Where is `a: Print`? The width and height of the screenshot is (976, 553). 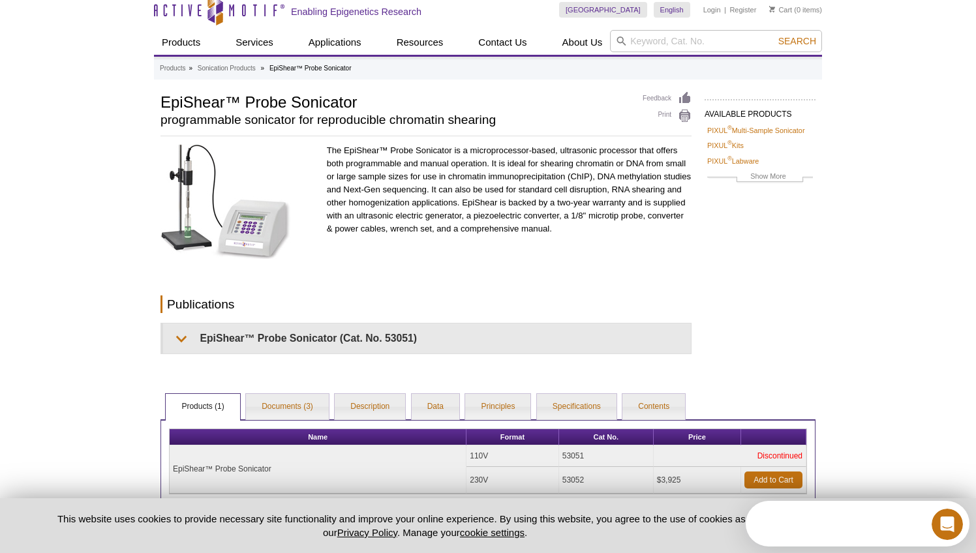 a: Print is located at coordinates (667, 116).